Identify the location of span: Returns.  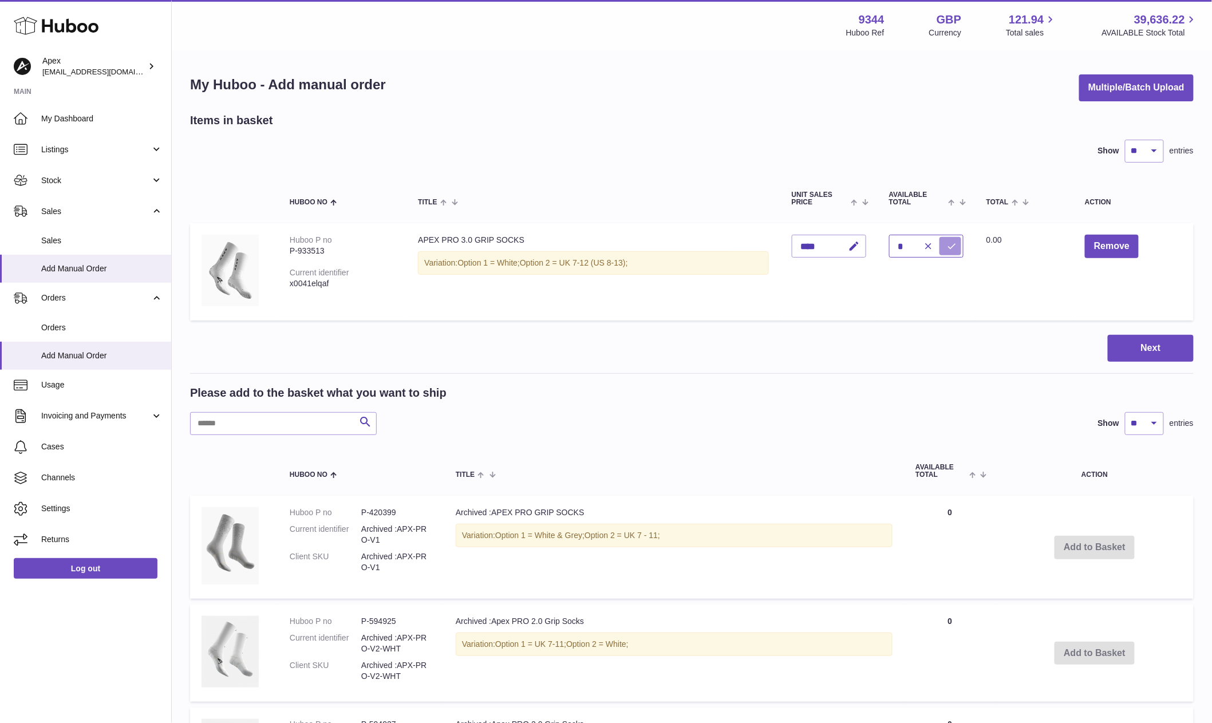
(102, 539).